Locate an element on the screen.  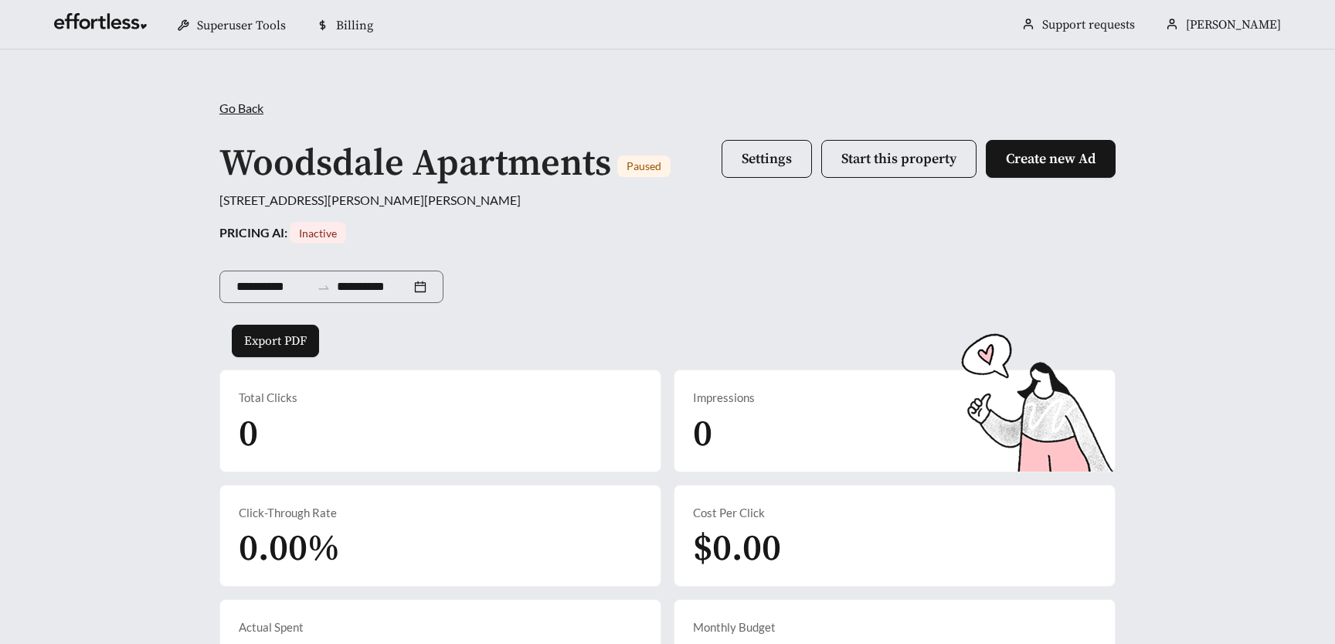
strong: PRICING AI: is located at coordinates (283, 232).